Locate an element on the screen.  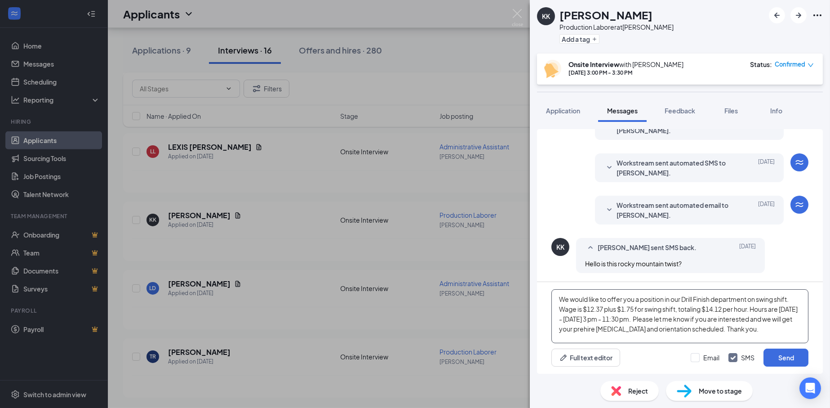
div: Status : is located at coordinates (761, 64).